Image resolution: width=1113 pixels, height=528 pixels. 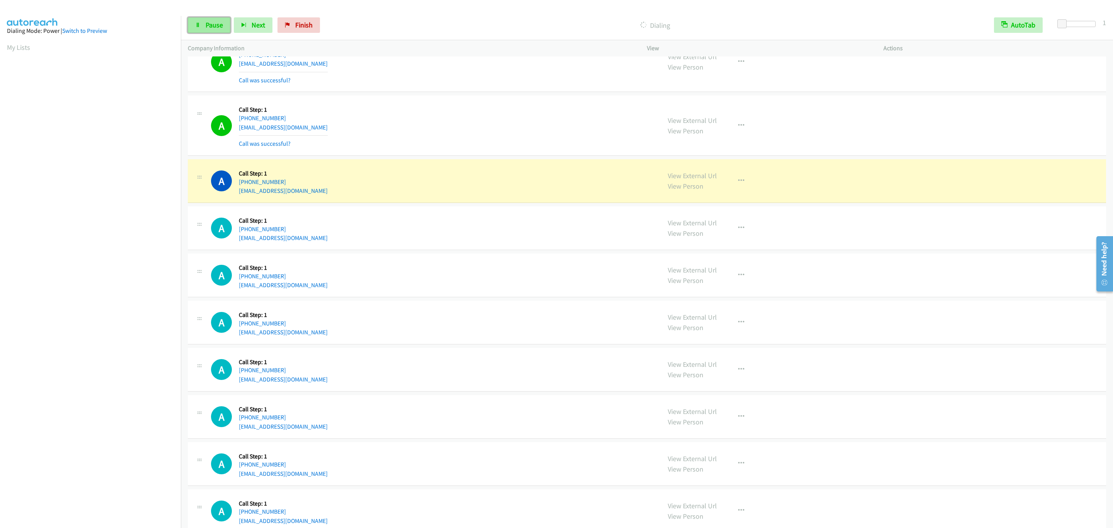 What do you see at coordinates (758, 48) in the screenshot?
I see `p: View` at bounding box center [758, 48].